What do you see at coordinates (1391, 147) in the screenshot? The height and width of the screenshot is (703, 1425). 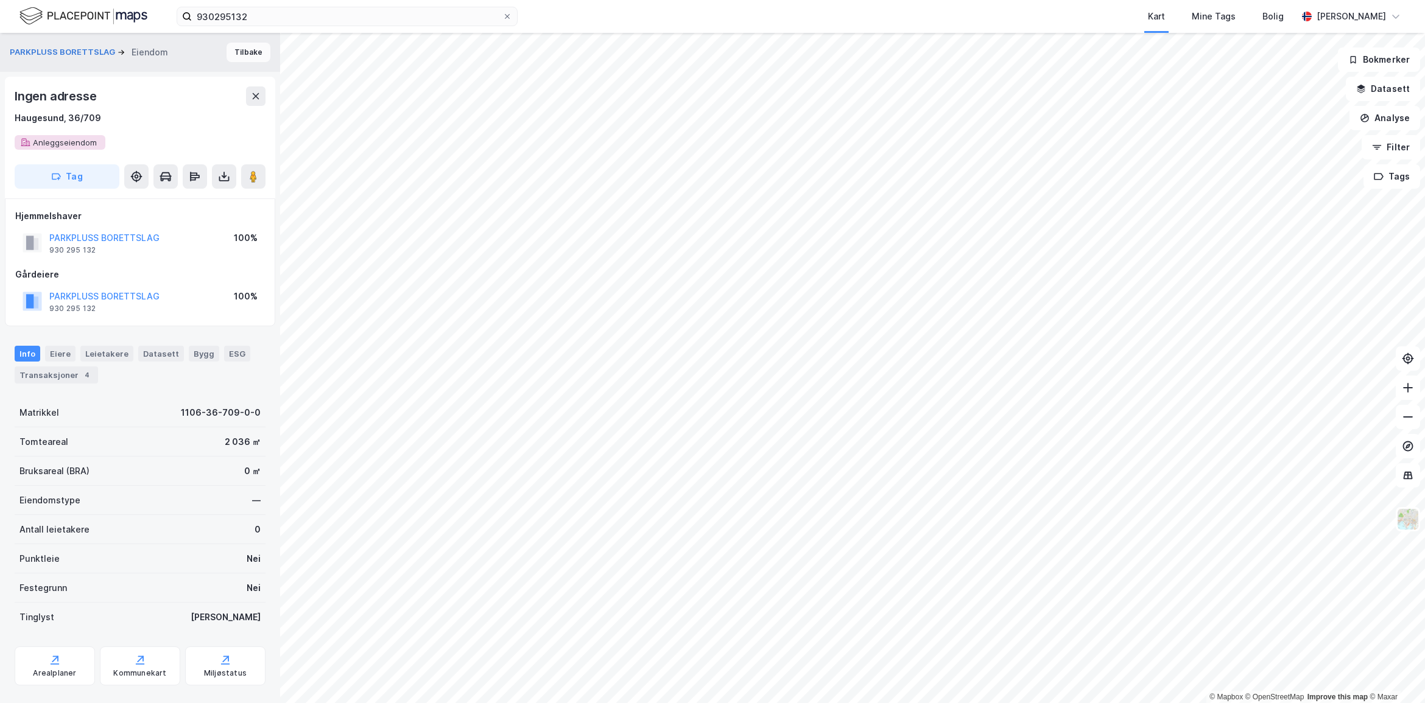 I see `button: Filter` at bounding box center [1391, 147].